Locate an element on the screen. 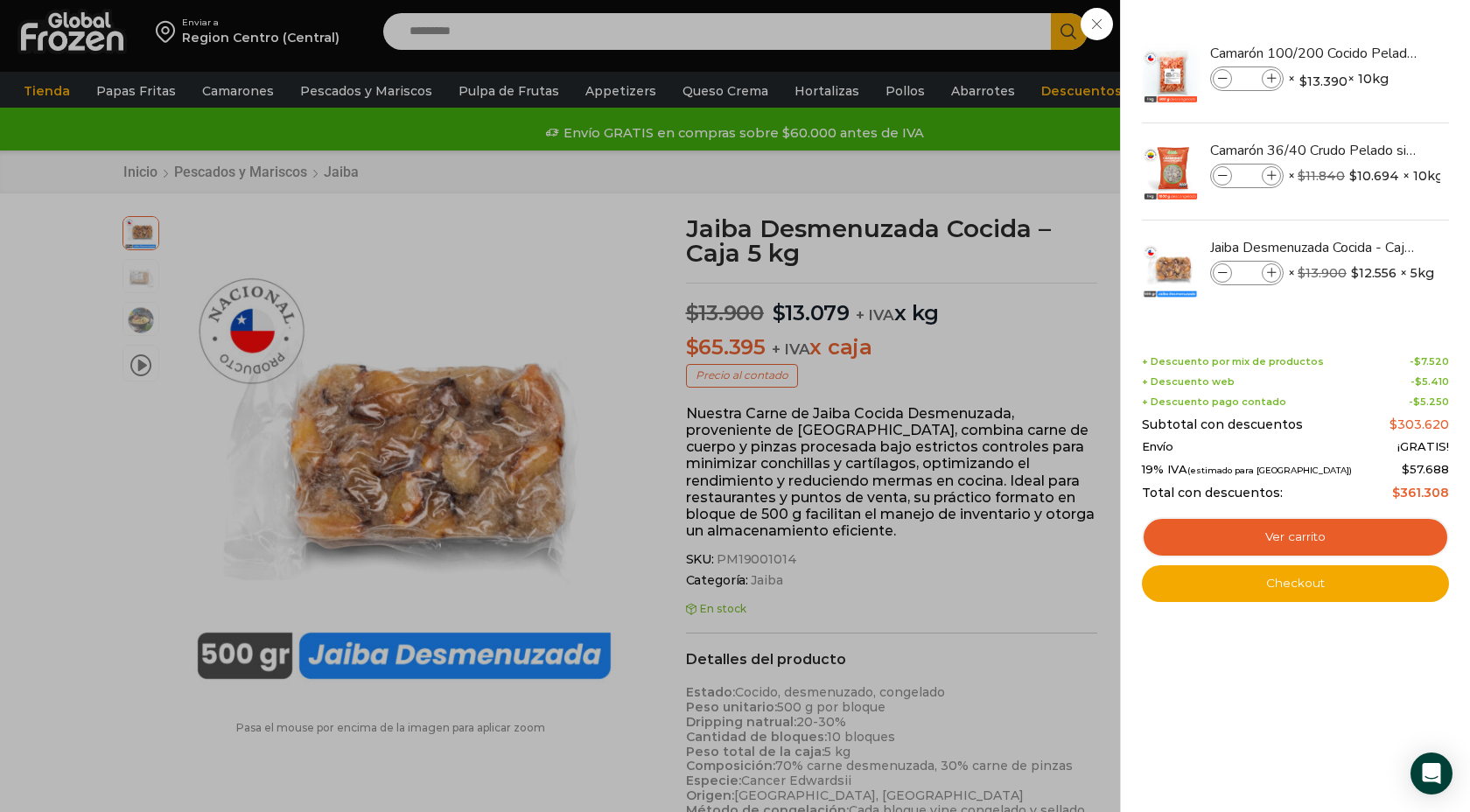  span: 57.688 is located at coordinates (1425, 469).